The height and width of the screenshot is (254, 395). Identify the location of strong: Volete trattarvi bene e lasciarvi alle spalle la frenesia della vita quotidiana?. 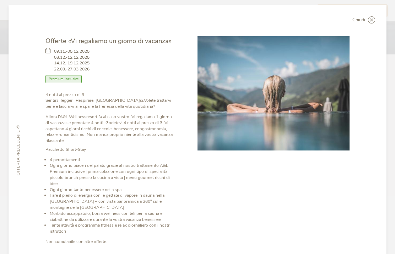
(108, 103).